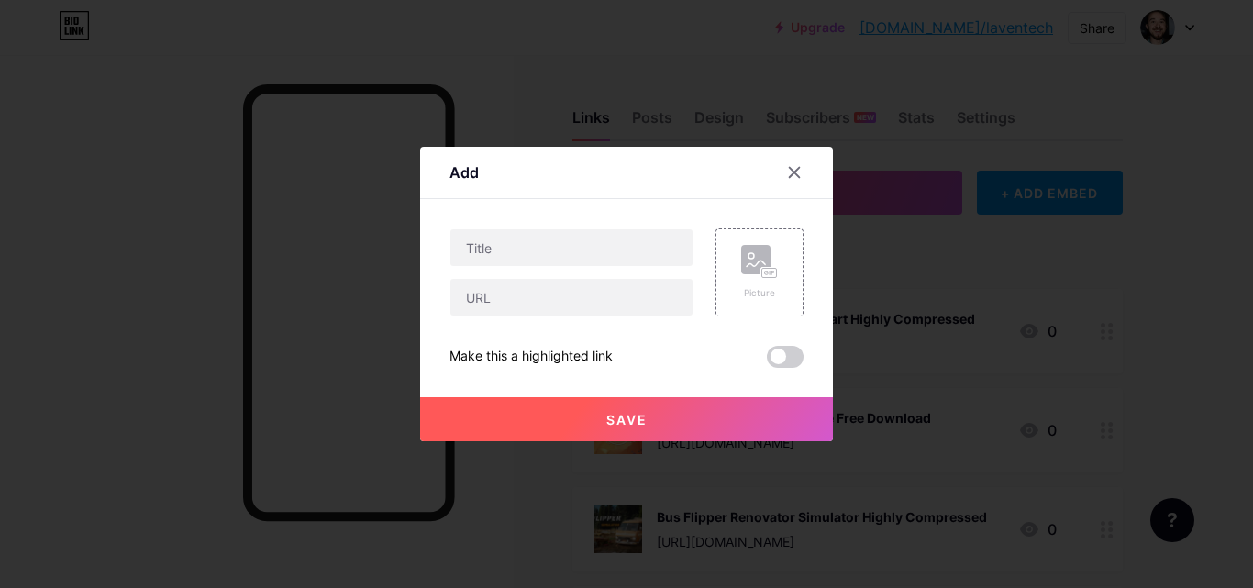  I want to click on div: Add, so click(464, 172).